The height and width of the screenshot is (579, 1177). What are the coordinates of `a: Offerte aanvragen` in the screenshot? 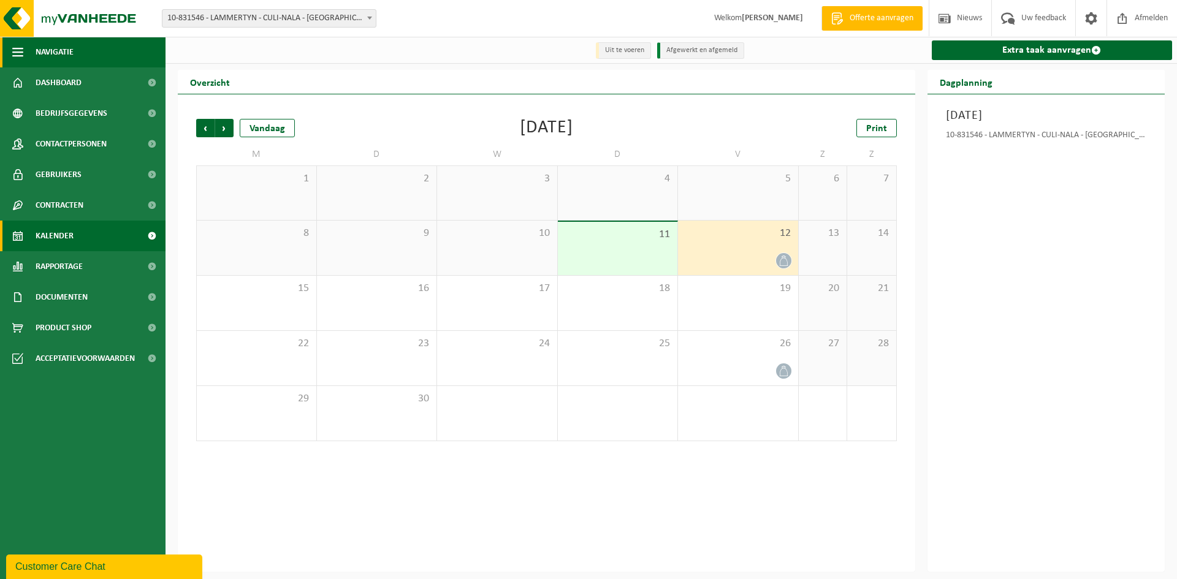 It's located at (872, 18).